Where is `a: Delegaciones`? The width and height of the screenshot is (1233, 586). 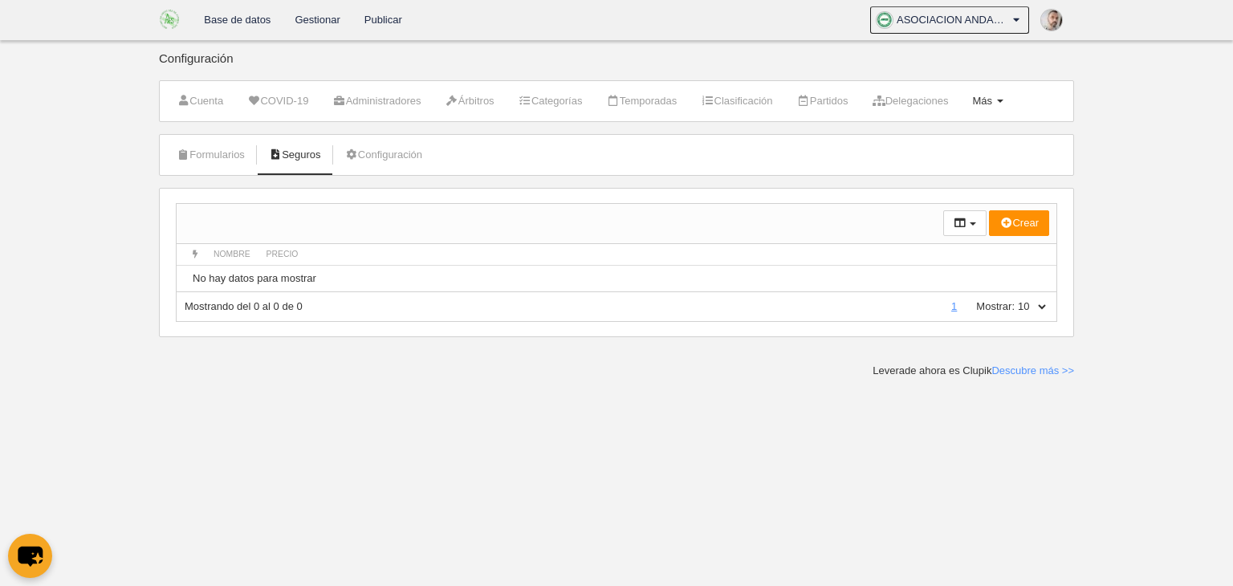
a: Delegaciones is located at coordinates (909, 101).